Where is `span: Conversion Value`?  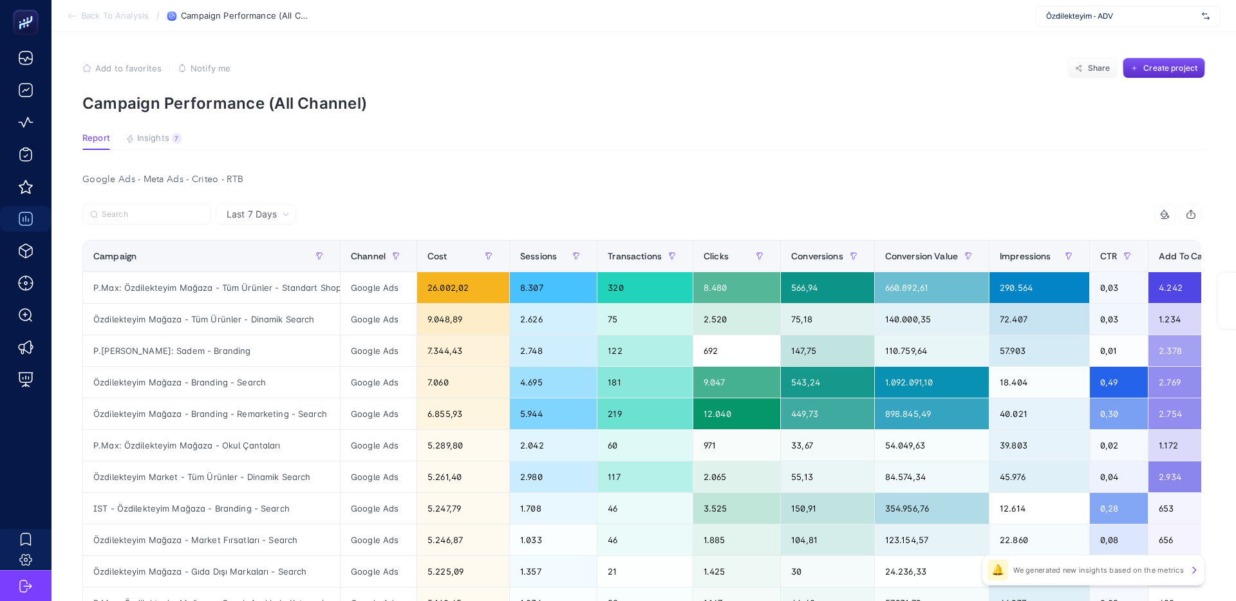 span: Conversion Value is located at coordinates (921, 256).